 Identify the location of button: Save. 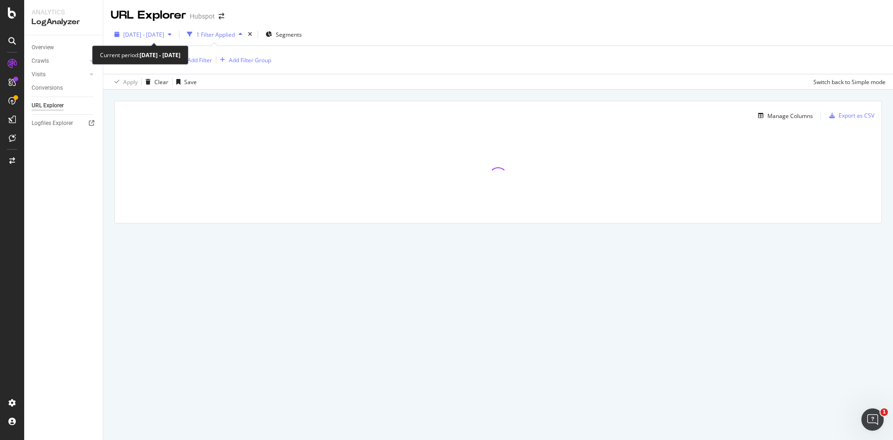
(185, 82).